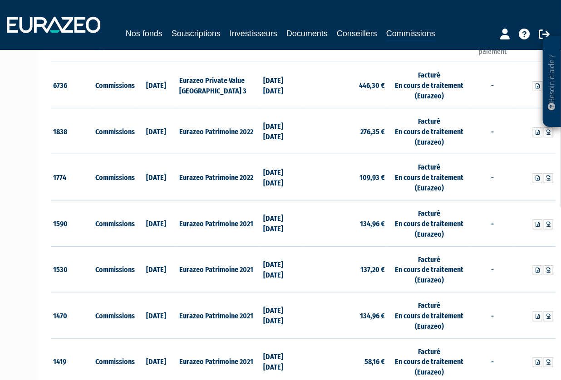 The width and height of the screenshot is (561, 380). What do you see at coordinates (72, 85) in the screenshot?
I see `td: 6736` at bounding box center [72, 85].